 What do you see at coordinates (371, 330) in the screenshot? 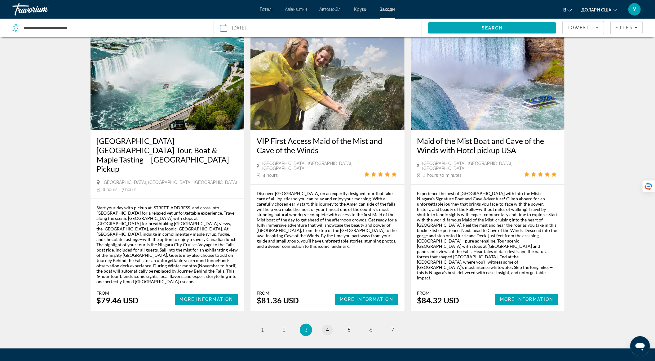
I see `span: 6` at bounding box center [371, 330].